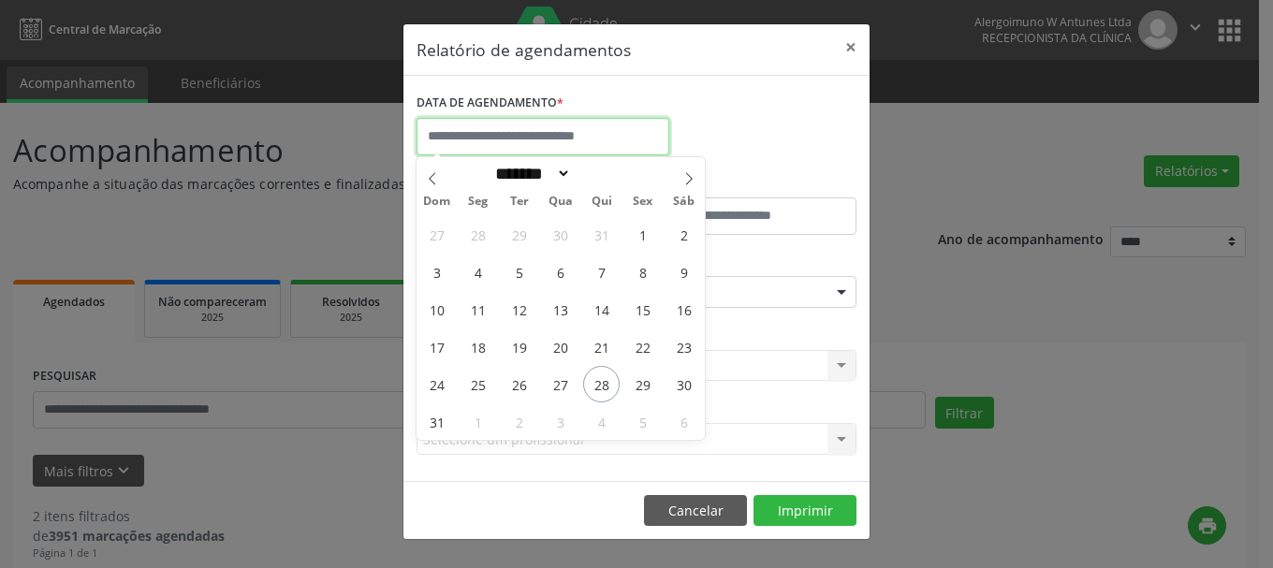 Image resolution: width=1273 pixels, height=568 pixels. What do you see at coordinates (684, 272) in the screenshot?
I see `span: Agosto 9, 2025` at bounding box center [684, 272].